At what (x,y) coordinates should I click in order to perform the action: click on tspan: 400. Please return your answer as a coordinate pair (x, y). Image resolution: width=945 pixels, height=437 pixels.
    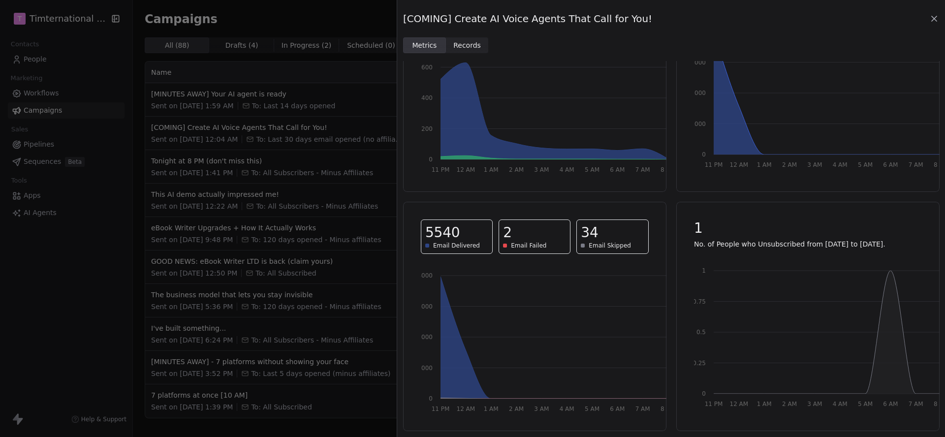
    Looking at the image, I should click on (427, 98).